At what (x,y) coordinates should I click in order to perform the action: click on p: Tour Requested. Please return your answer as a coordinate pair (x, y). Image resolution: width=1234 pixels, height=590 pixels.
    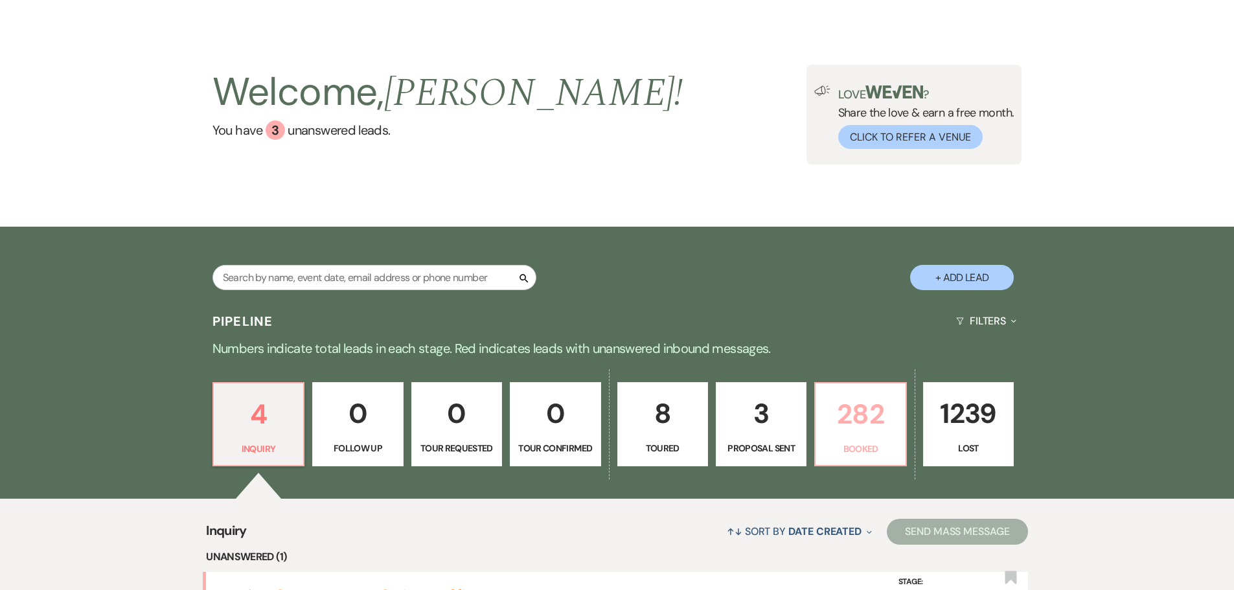
    Looking at the image, I should click on (457, 448).